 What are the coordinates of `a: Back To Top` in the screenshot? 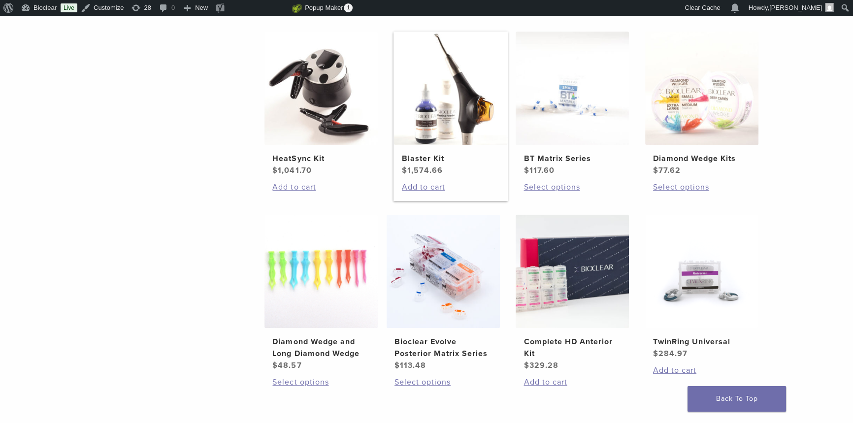 It's located at (737, 399).